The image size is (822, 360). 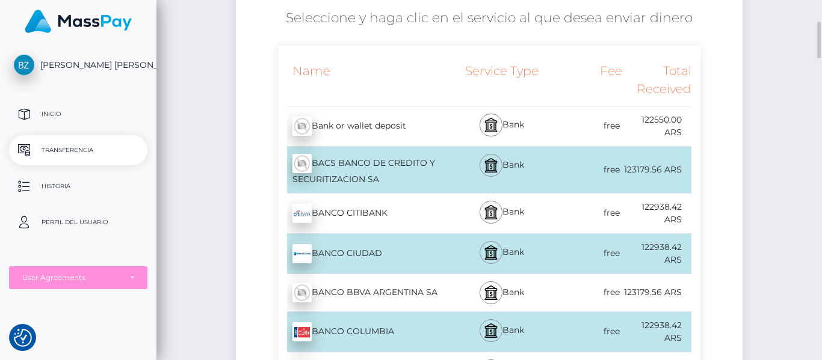 What do you see at coordinates (78, 114) in the screenshot?
I see `p: Inicio` at bounding box center [78, 114].